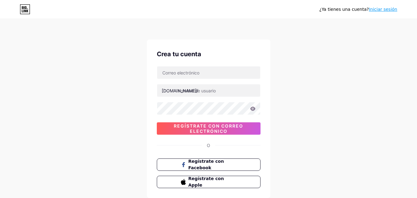 The width and height of the screenshot is (417, 198). Describe the element at coordinates (179, 54) in the screenshot. I see `font: Crea tu cuenta` at that location.